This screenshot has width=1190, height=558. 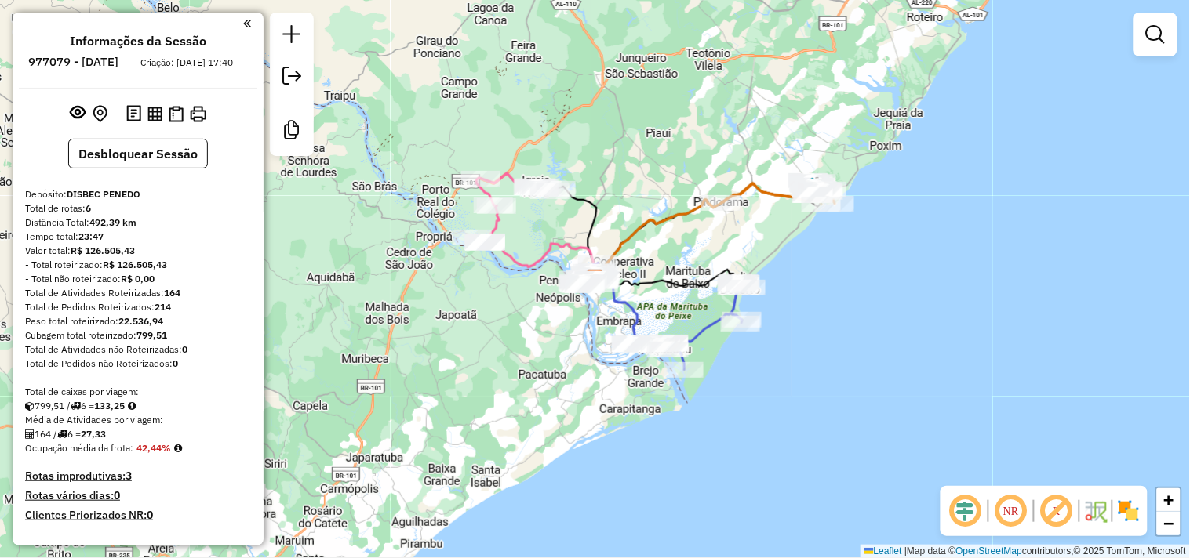 What do you see at coordinates (138, 154) in the screenshot?
I see `button: Desbloquear Sessão` at bounding box center [138, 154].